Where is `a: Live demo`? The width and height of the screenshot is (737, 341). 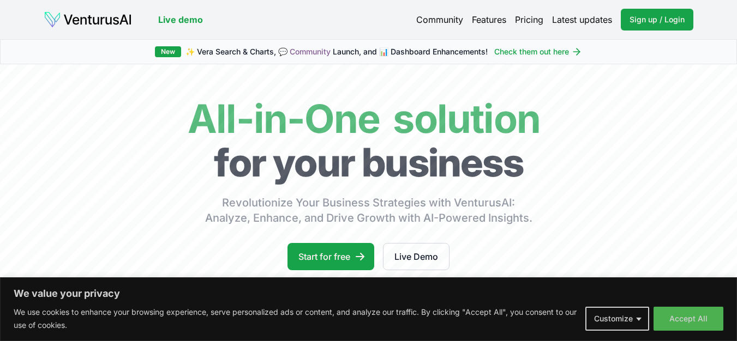 a: Live demo is located at coordinates (180, 20).